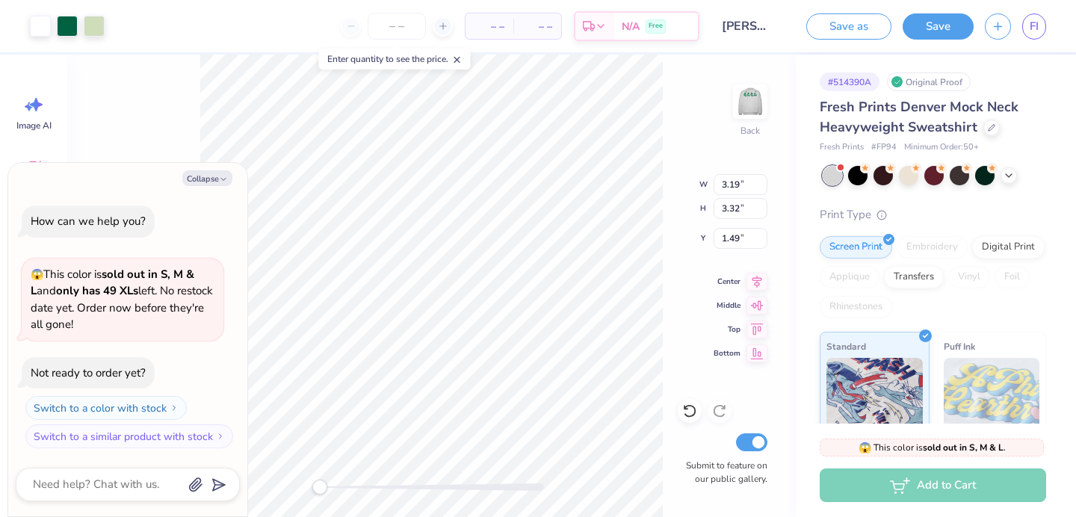 Image resolution: width=1076 pixels, height=517 pixels. I want to click on div: Rhinestones, so click(855, 307).